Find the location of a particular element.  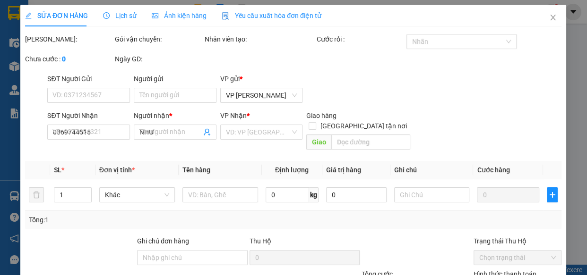

span: picture is located at coordinates (155, 16).